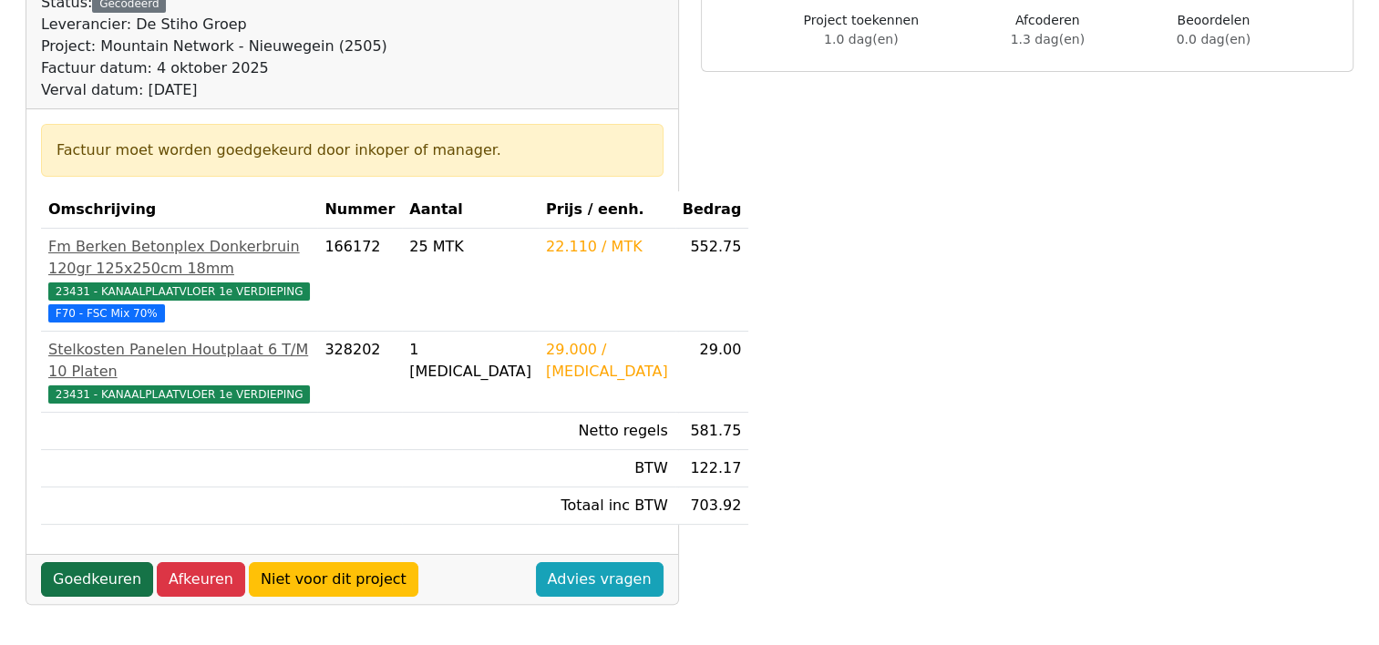 This screenshot has width=1379, height=645. Describe the element at coordinates (607, 431) in the screenshot. I see `td: Netto regels` at that location.